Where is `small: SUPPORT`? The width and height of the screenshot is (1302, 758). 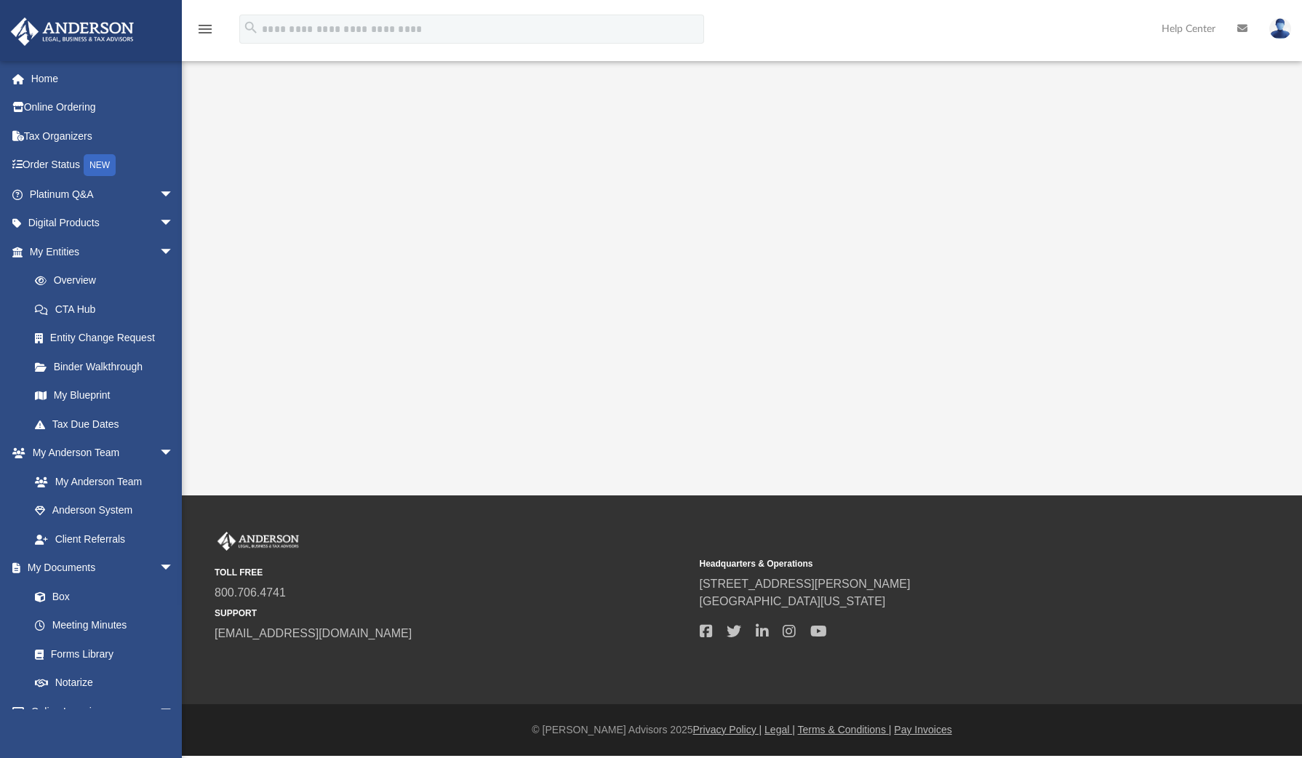
small: SUPPORT is located at coordinates (452, 613).